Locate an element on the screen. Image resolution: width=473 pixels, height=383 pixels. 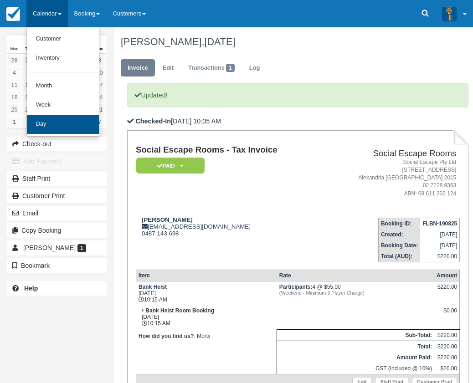
a: Help is located at coordinates (57, 288).